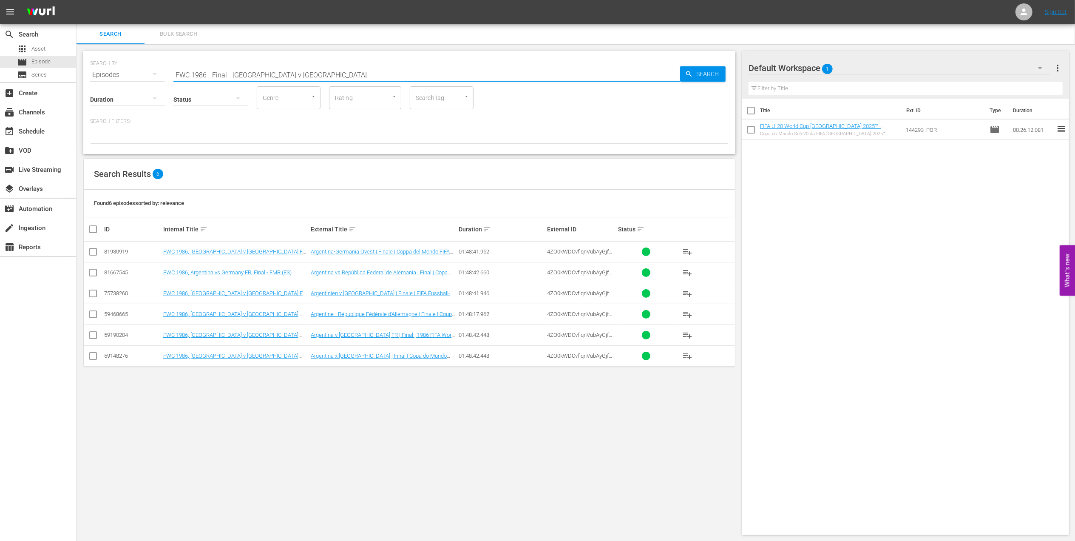 The height and width of the screenshot is (541, 1075). Describe the element at coordinates (132, 251) in the screenshot. I see `div: 81930919` at that location.